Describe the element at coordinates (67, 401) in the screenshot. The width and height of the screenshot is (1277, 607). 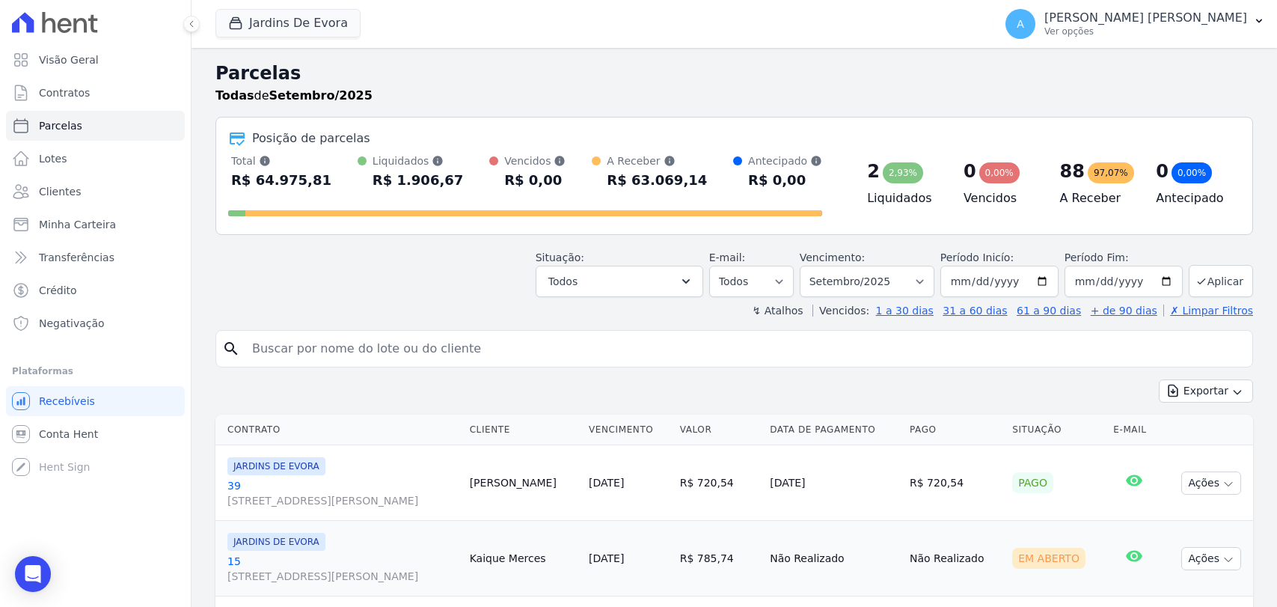
I see `span: Recebíveis` at that location.